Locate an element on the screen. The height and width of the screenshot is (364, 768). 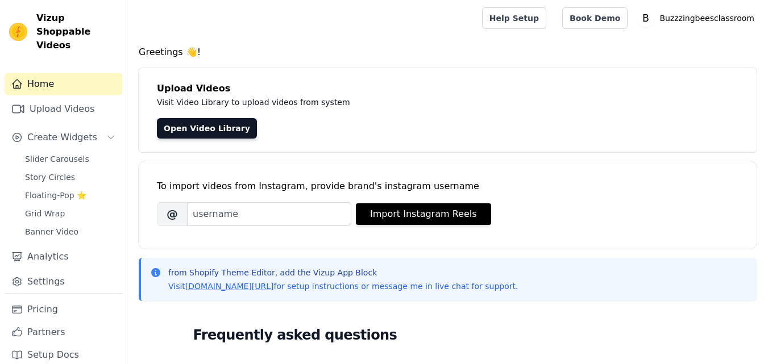
a: Story Circles is located at coordinates (70, 177).